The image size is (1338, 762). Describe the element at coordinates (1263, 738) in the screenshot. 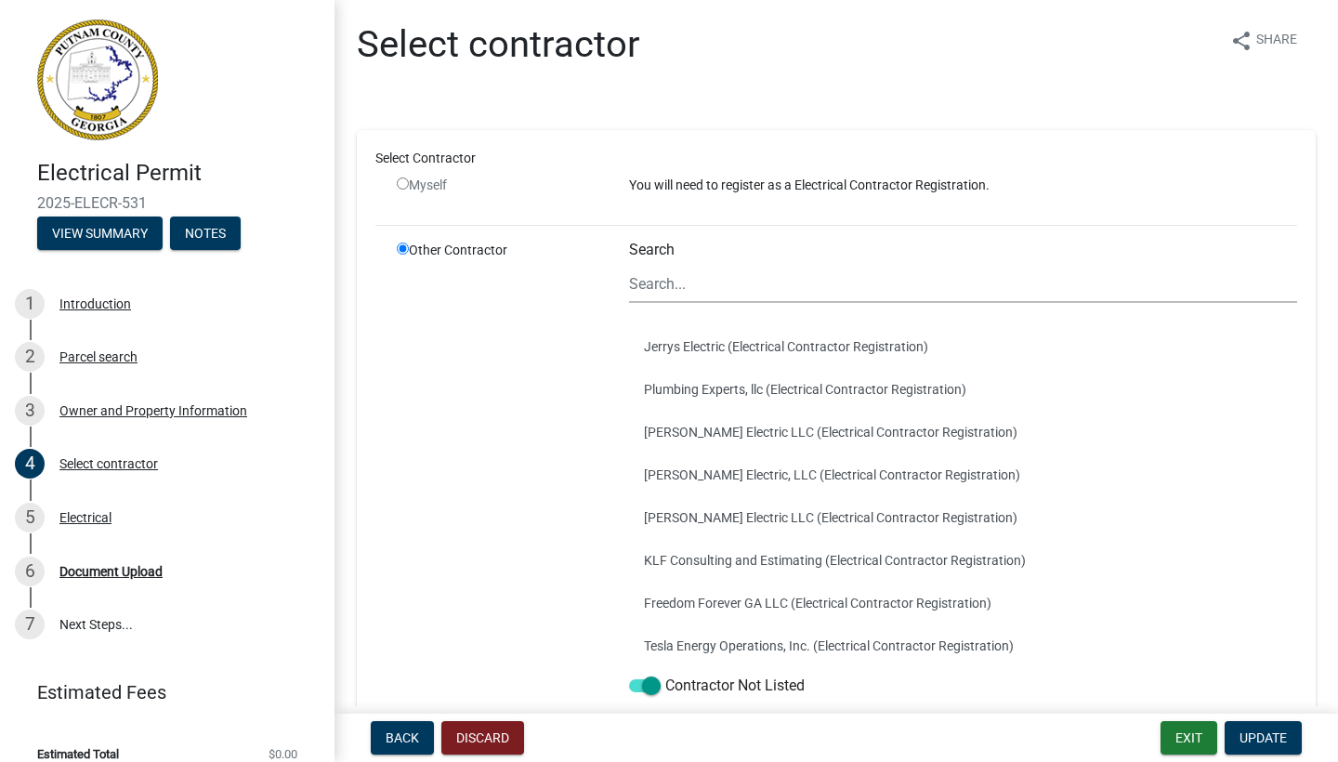

I see `span: Update` at that location.